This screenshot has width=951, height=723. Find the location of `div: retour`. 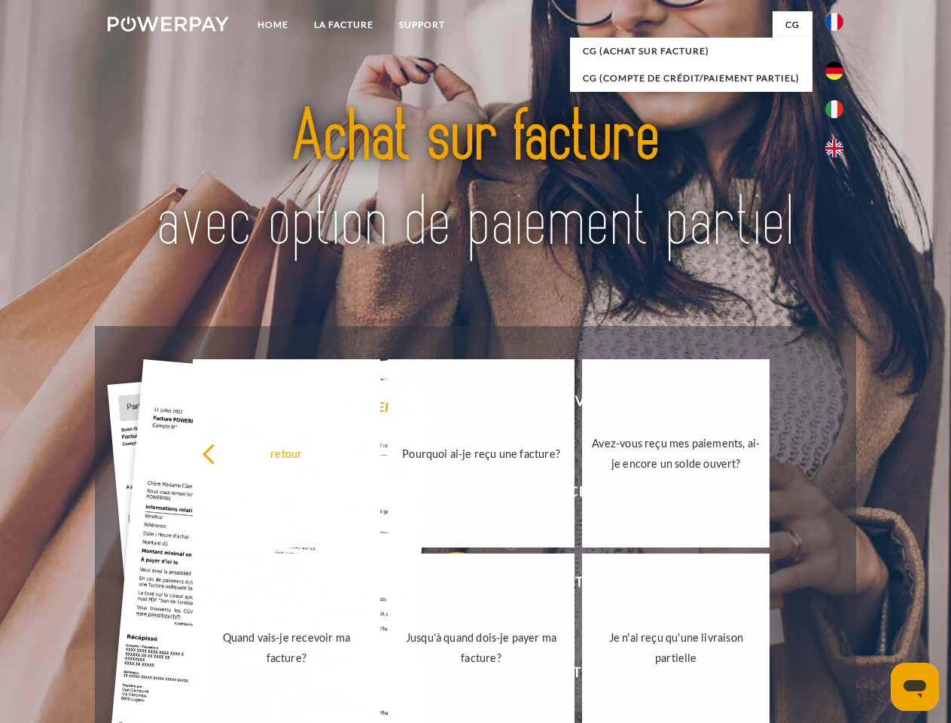

div: retour is located at coordinates (286, 452).